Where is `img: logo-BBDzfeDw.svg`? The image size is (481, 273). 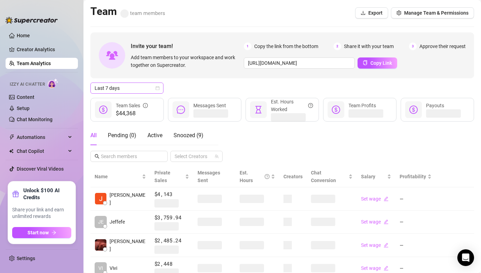 img: logo-BBDzfeDw.svg is located at coordinates (32, 20).